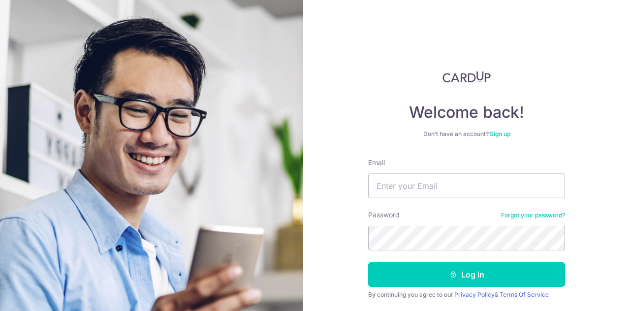 This screenshot has width=630, height=311. I want to click on a: Sign up, so click(500, 133).